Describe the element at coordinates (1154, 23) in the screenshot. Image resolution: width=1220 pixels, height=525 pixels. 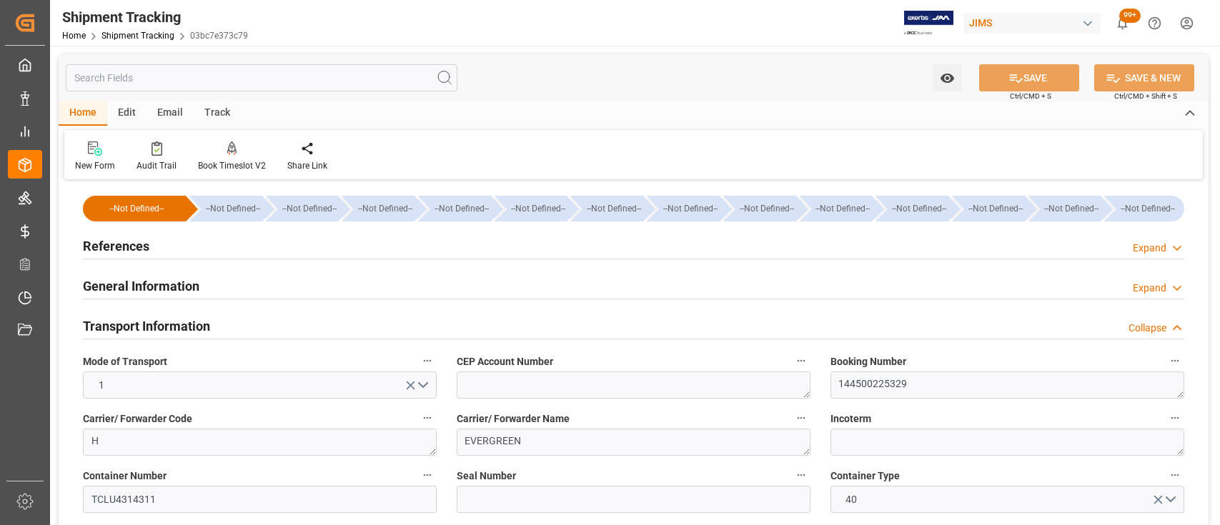
I see `button: Help Center` at that location.